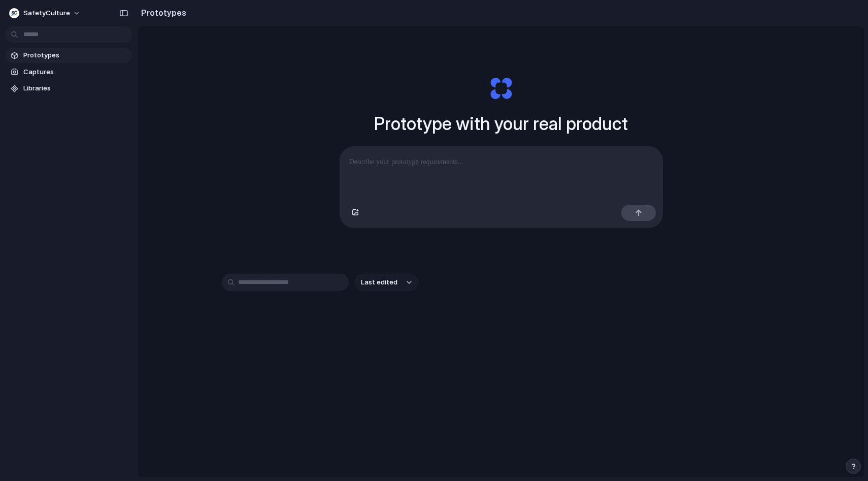 Image resolution: width=868 pixels, height=481 pixels. Describe the element at coordinates (47, 13) in the screenshot. I see `span: SafetyCulture` at that location.